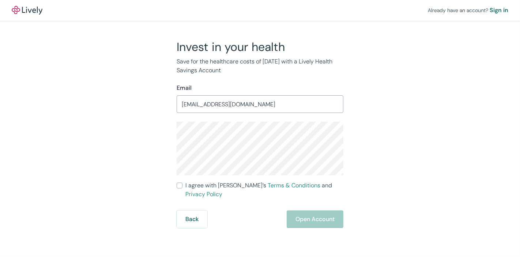 Image resolution: width=520 pixels, height=257 pixels. Describe the element at coordinates (499, 10) in the screenshot. I see `div: Sign in` at that location.